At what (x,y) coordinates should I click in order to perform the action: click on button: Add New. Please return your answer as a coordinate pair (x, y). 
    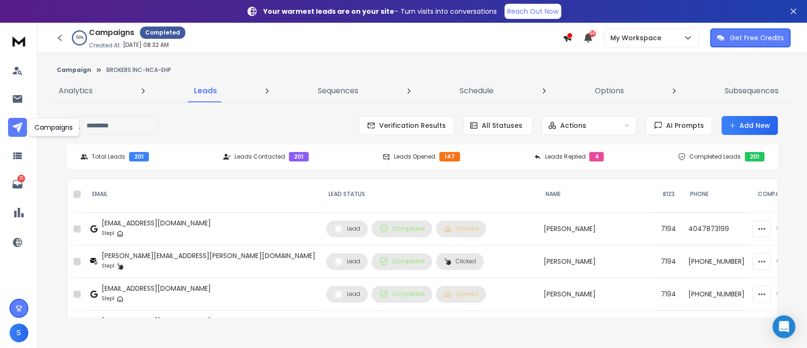
    Looking at the image, I should click on (749, 125).